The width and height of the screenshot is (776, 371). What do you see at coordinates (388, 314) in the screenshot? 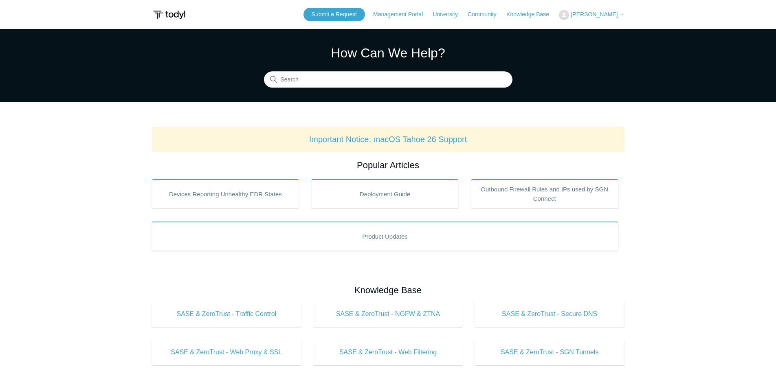
I see `span: SASE & ZeroTrust - NGFW & ZTNA` at bounding box center [388, 314].